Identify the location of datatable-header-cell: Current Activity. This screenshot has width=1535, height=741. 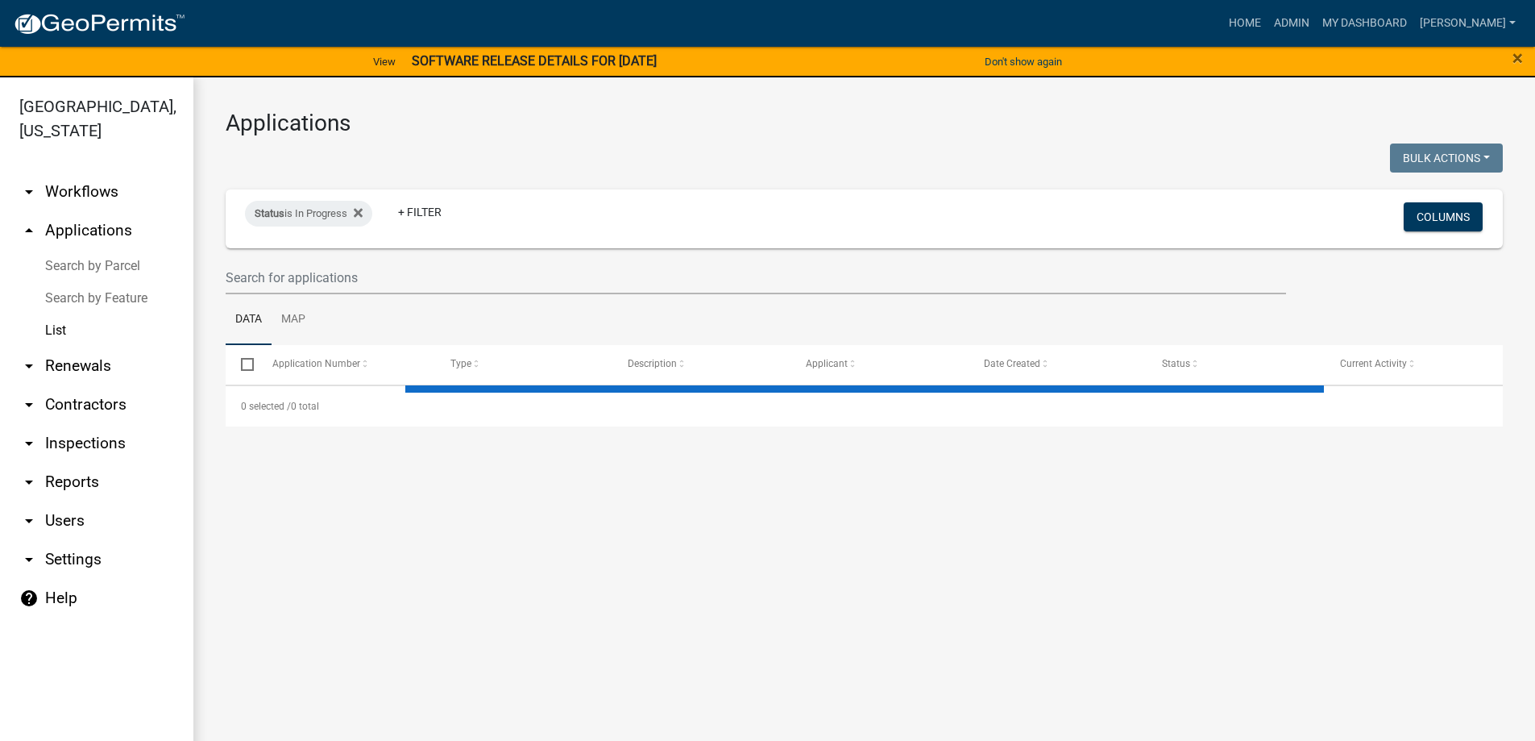
(1414, 364).